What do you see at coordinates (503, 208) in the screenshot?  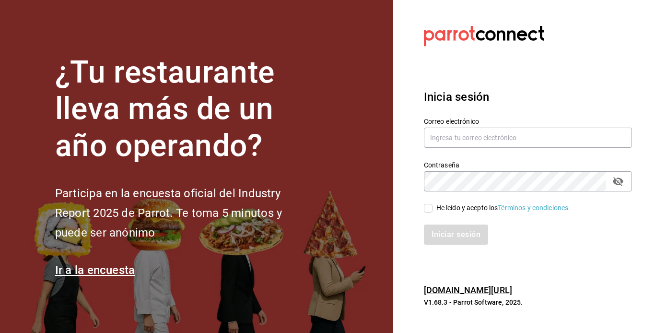 I see `div: He leído y acepto los` at bounding box center [503, 208].